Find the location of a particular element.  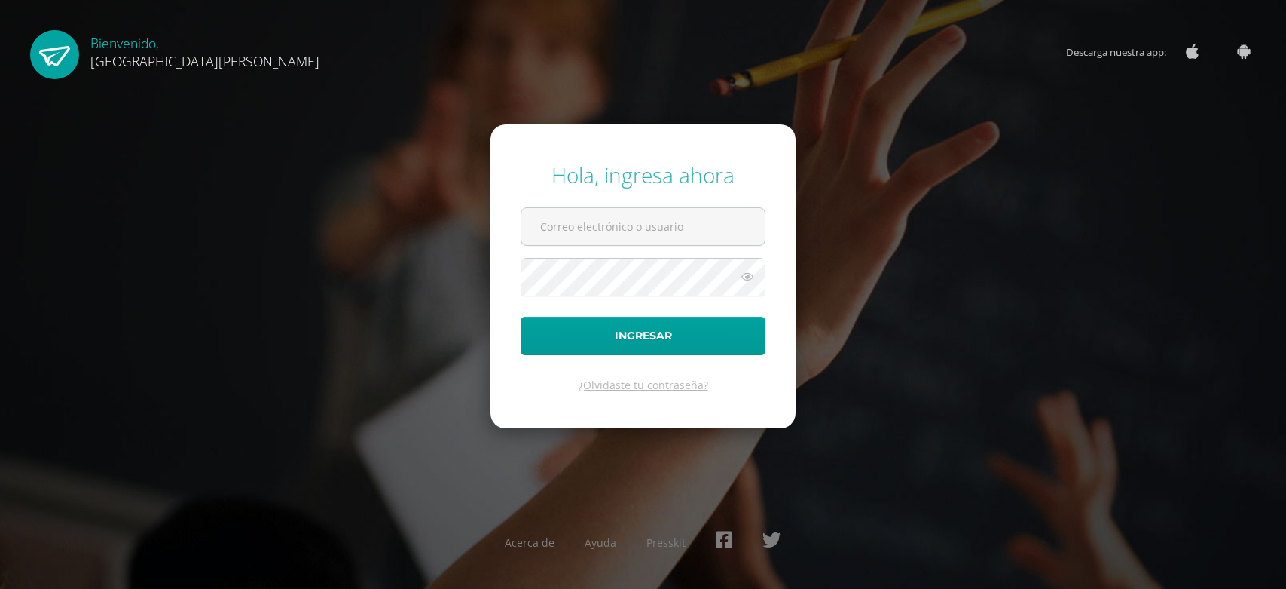

div: Hola, ingresa ahora is located at coordinates (643, 175).